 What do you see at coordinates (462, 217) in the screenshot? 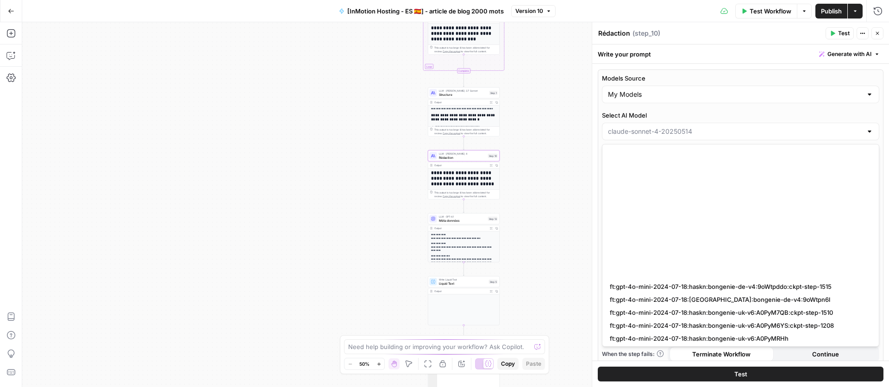
I see `span: LLM · GPT-4.1` at bounding box center [462, 217].